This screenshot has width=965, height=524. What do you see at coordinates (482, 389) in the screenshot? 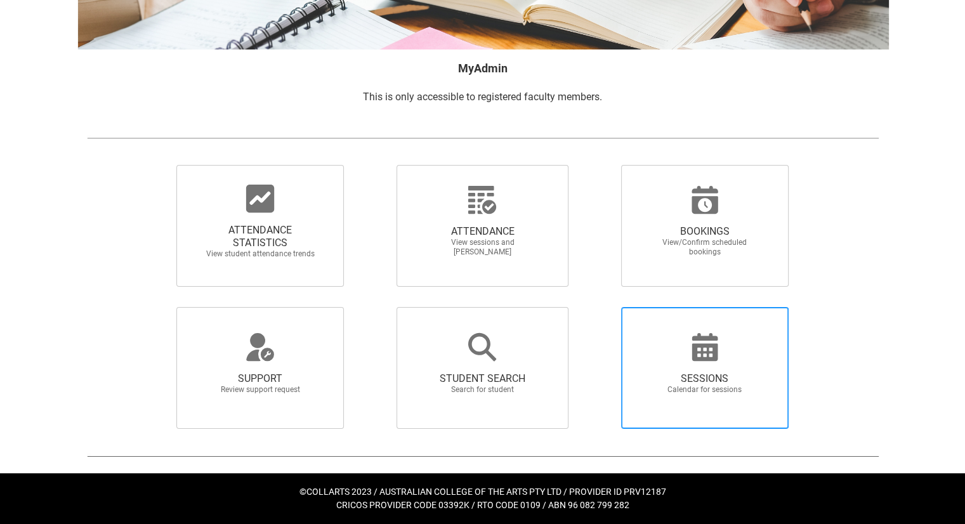
I see `span: Search for student` at bounding box center [482, 389].